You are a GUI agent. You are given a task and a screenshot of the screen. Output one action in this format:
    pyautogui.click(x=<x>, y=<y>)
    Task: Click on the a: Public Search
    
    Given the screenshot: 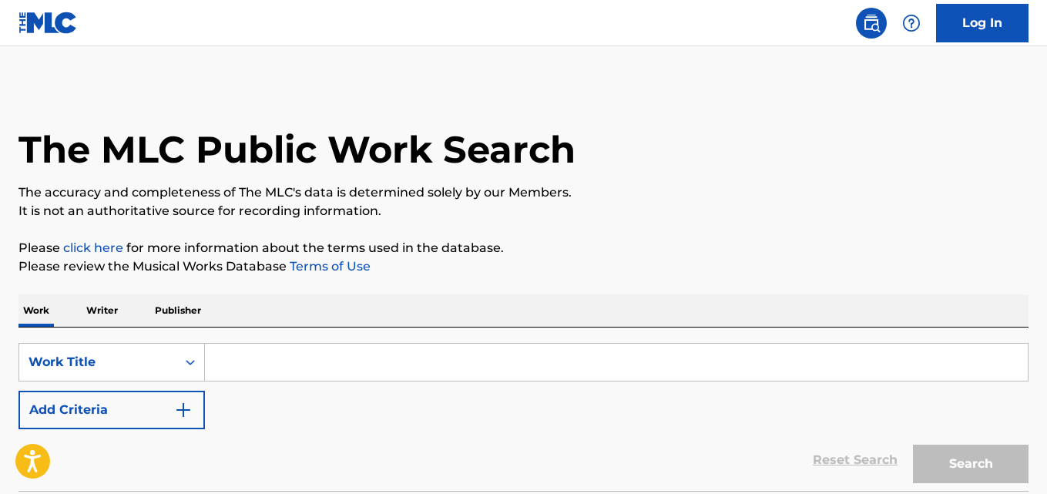 What is the action you would take?
    pyautogui.click(x=871, y=23)
    